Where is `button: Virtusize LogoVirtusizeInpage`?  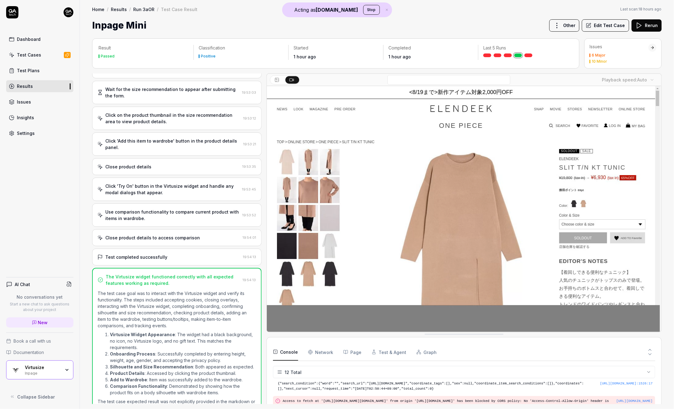 button: Virtusize LogoVirtusizeInpage is located at coordinates (40, 370).